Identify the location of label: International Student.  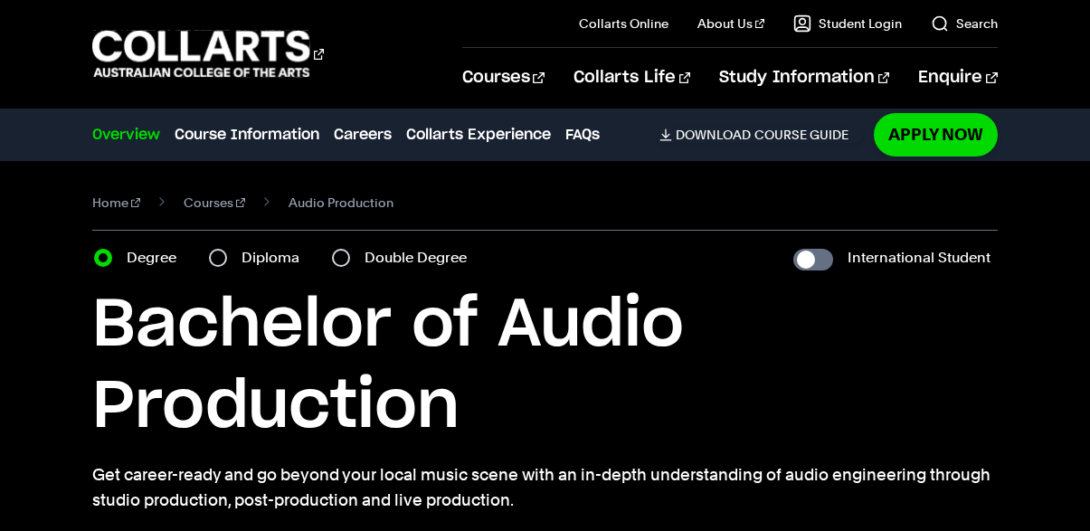
(919, 258).